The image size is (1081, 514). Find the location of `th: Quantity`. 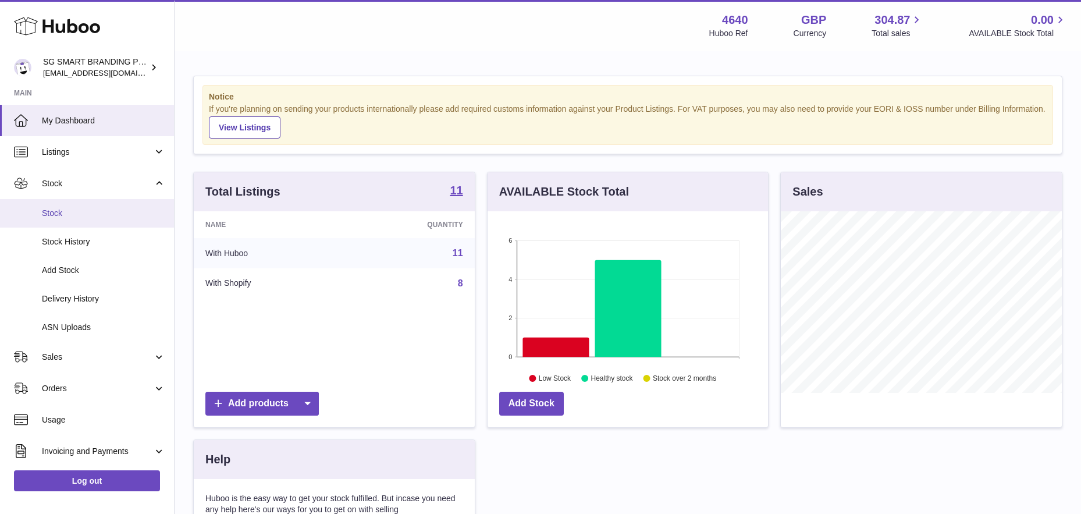

th: Quantity is located at coordinates (410, 225).